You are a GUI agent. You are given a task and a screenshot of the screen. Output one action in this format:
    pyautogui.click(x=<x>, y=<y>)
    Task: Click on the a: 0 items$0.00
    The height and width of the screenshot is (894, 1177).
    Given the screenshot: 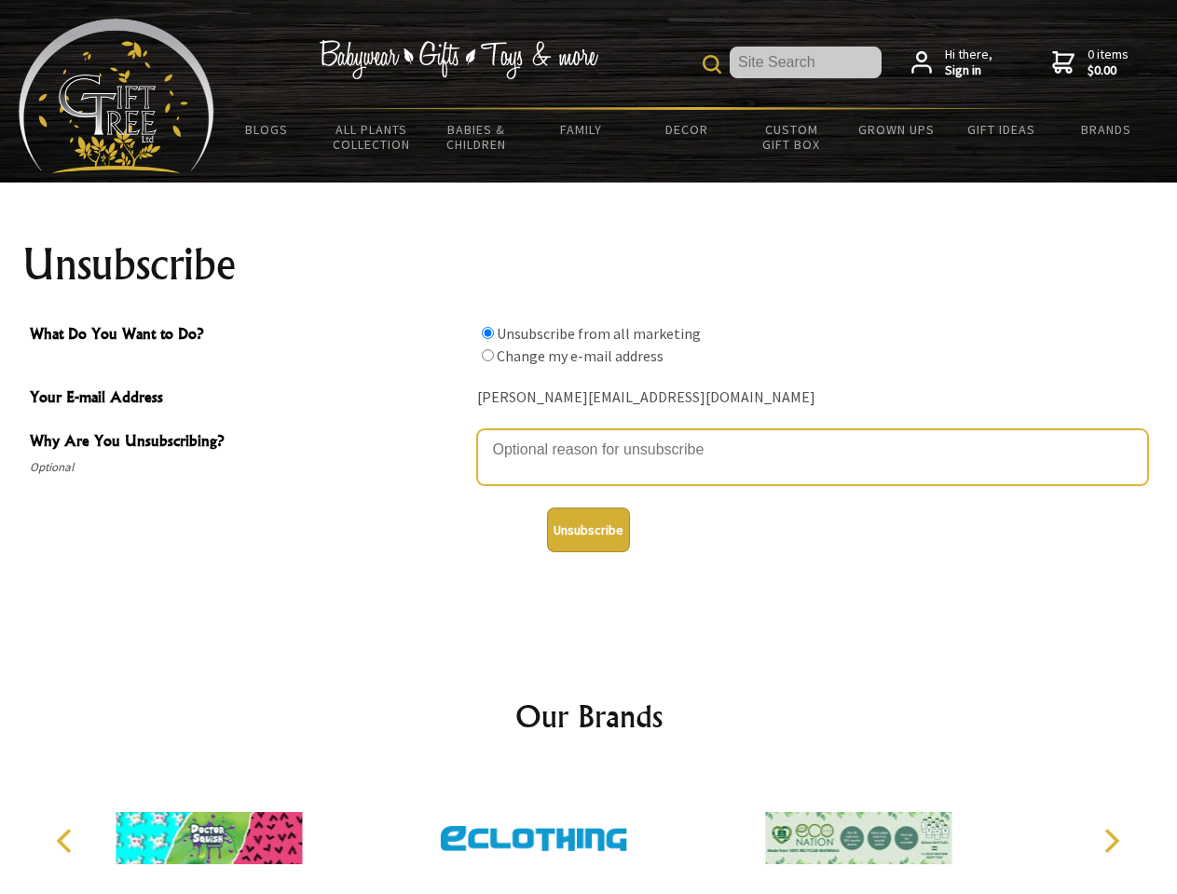 What is the action you would take?
    pyautogui.click(x=1090, y=62)
    